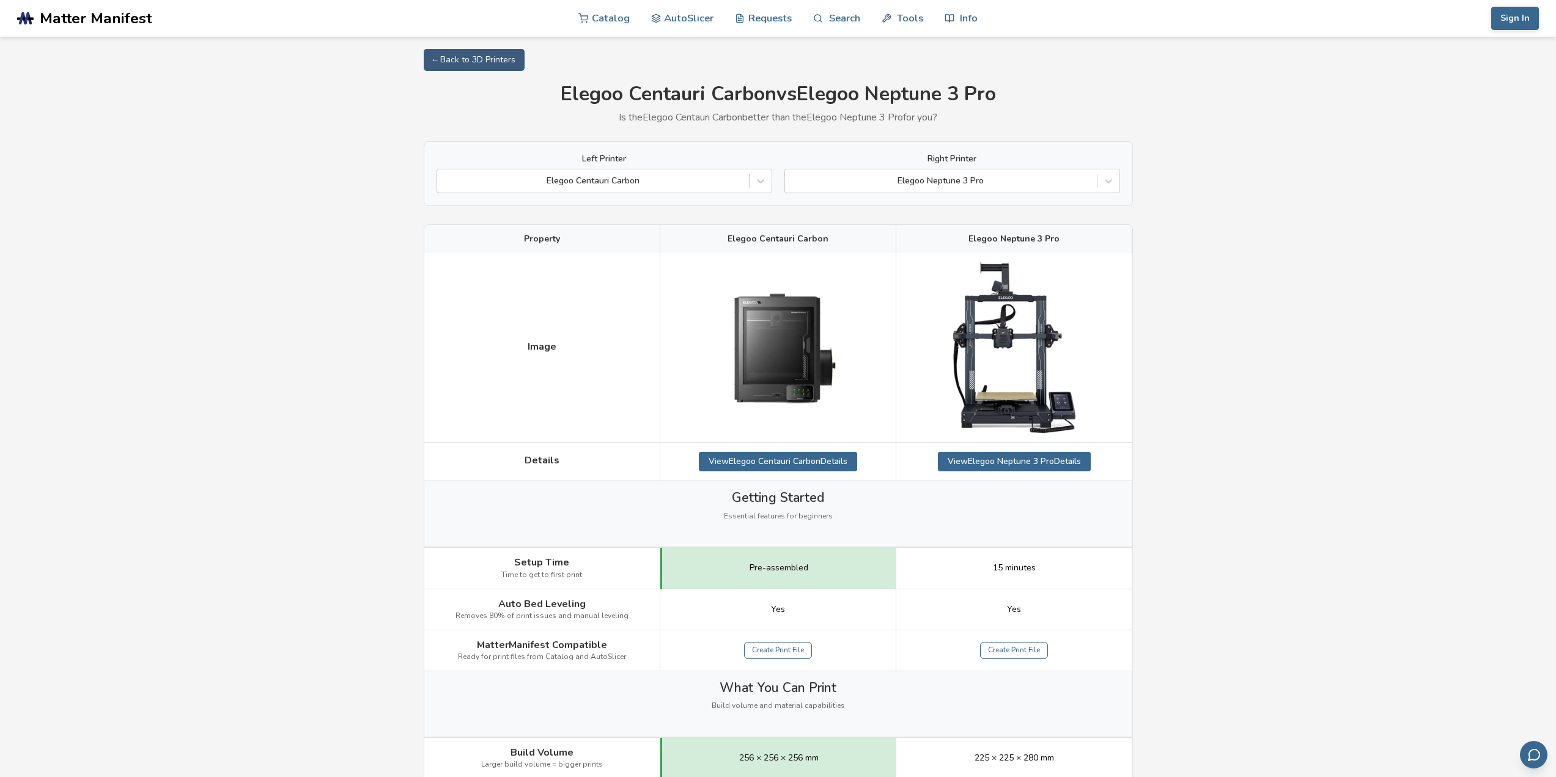 The height and width of the screenshot is (777, 1556). Describe the element at coordinates (95, 18) in the screenshot. I see `span: Matter Manifest` at that location.